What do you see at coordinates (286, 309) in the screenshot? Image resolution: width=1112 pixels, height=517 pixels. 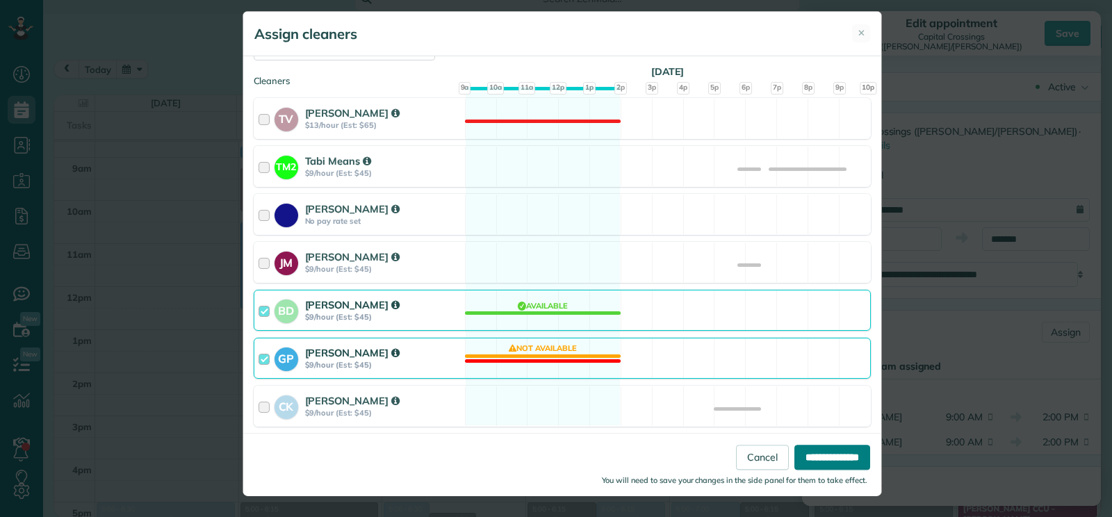 I see `strong: BD` at bounding box center [286, 309].